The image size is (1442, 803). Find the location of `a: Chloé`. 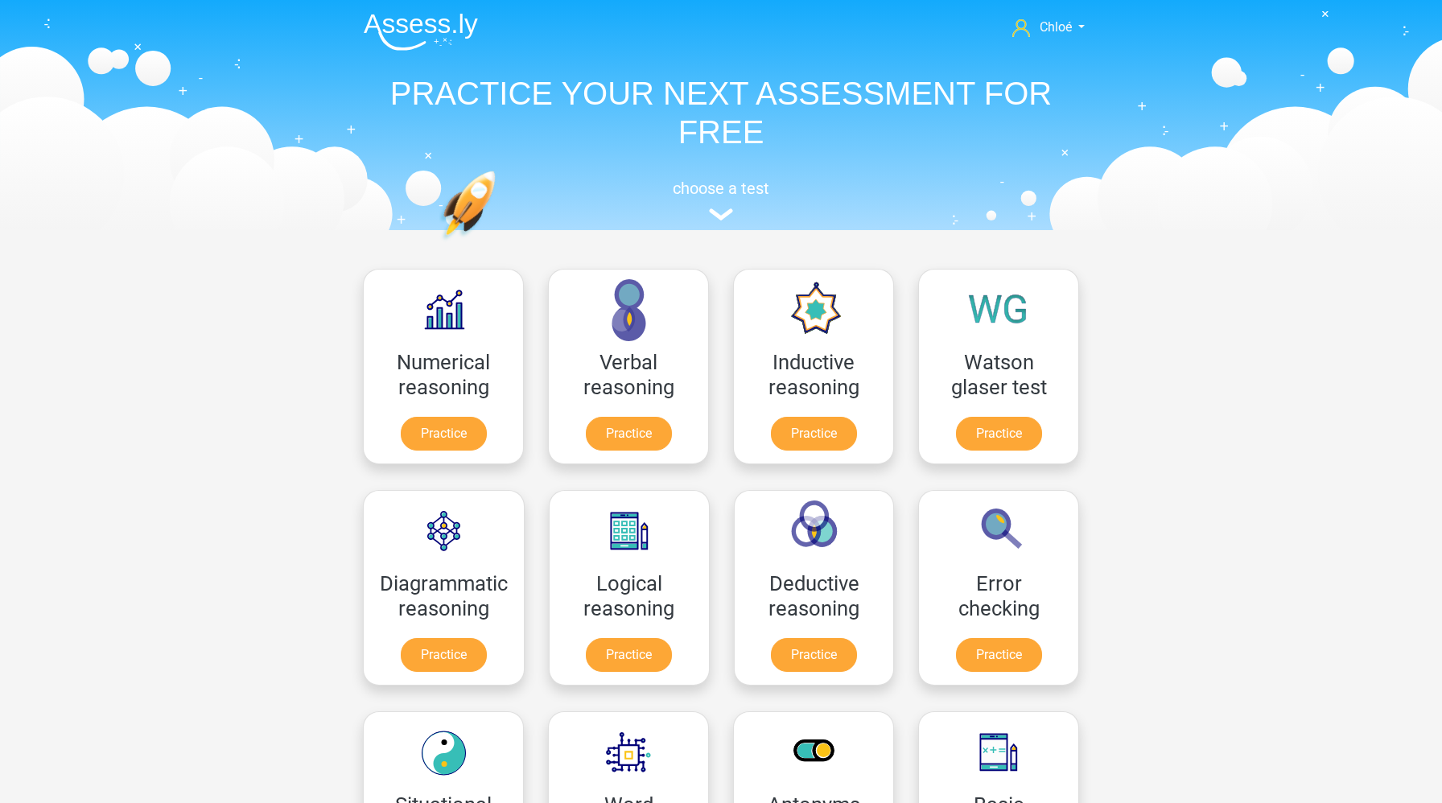

a: Chloé is located at coordinates (1048, 27).